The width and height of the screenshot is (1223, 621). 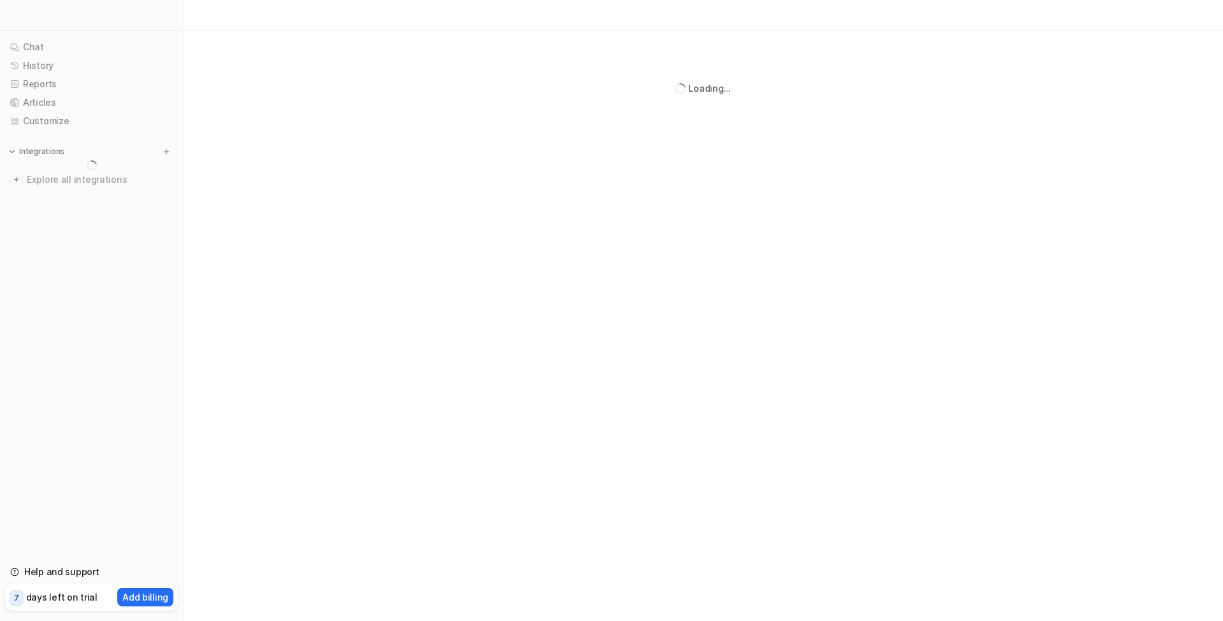 What do you see at coordinates (12, 152) in the screenshot?
I see `img: expand menu` at bounding box center [12, 152].